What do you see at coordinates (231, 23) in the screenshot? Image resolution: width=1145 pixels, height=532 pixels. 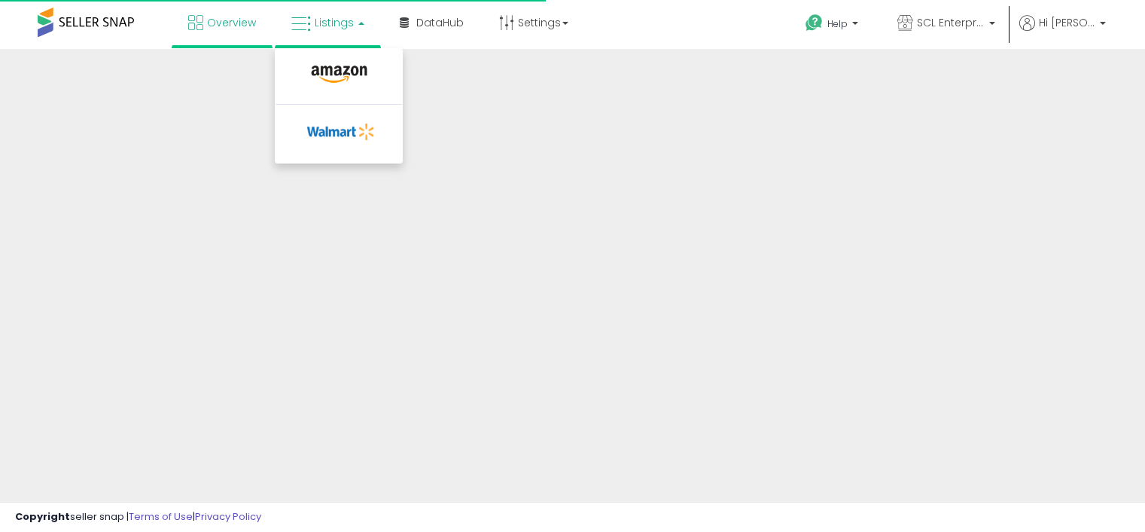 I see `span: Overview` at bounding box center [231, 23].